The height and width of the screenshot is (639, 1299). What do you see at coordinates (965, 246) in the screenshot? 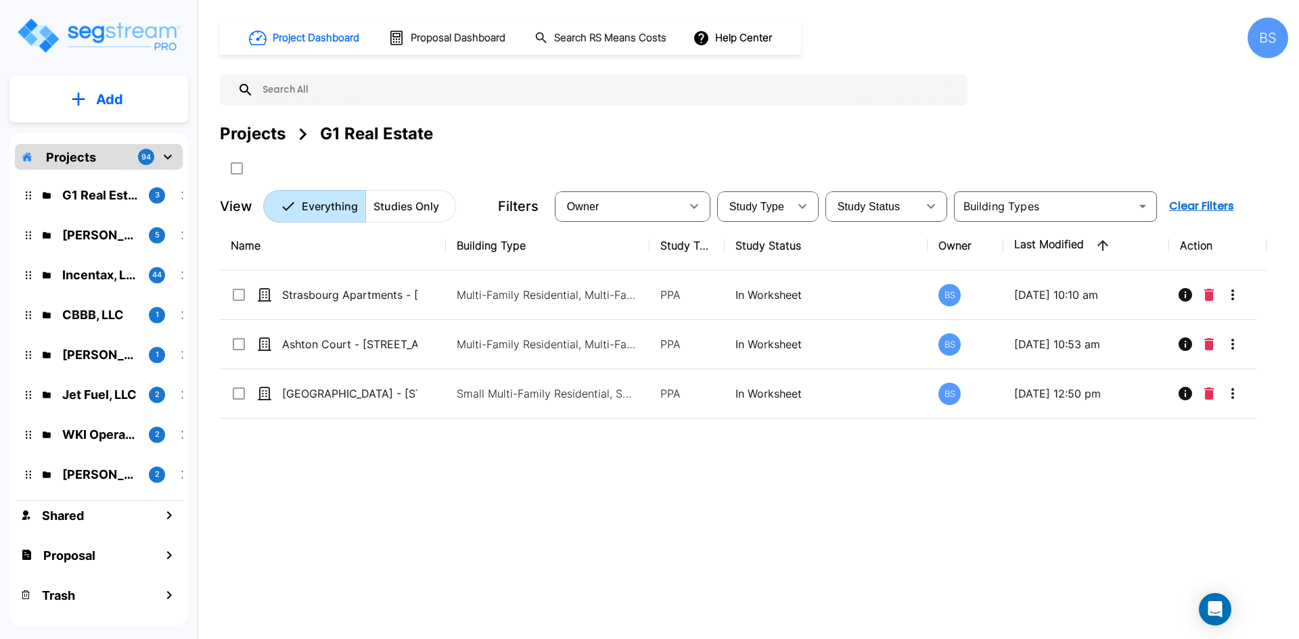
I see `th: Owner` at bounding box center [965, 246].